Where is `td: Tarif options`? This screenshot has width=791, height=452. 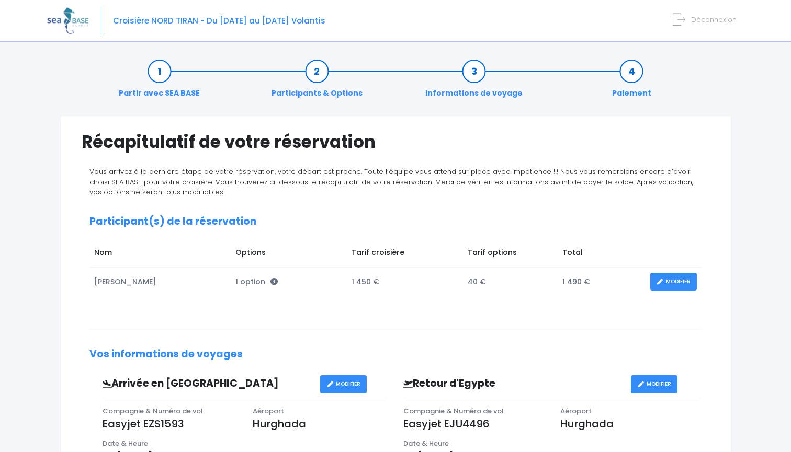
td: Tarif options is located at coordinates (510, 255).